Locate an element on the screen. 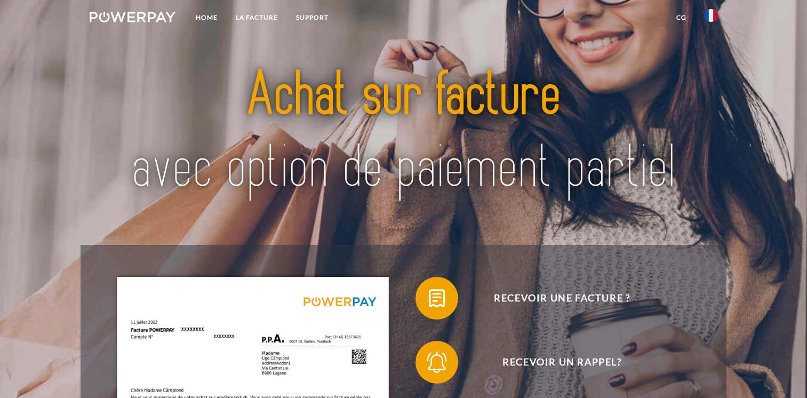 The image size is (807, 398). a: LA FACTURE is located at coordinates (256, 18).